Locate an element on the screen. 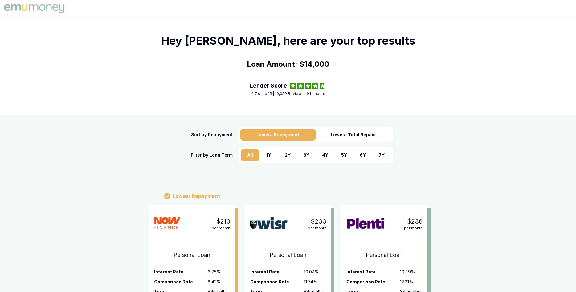  div: Sort by Repayment is located at coordinates (212, 135).